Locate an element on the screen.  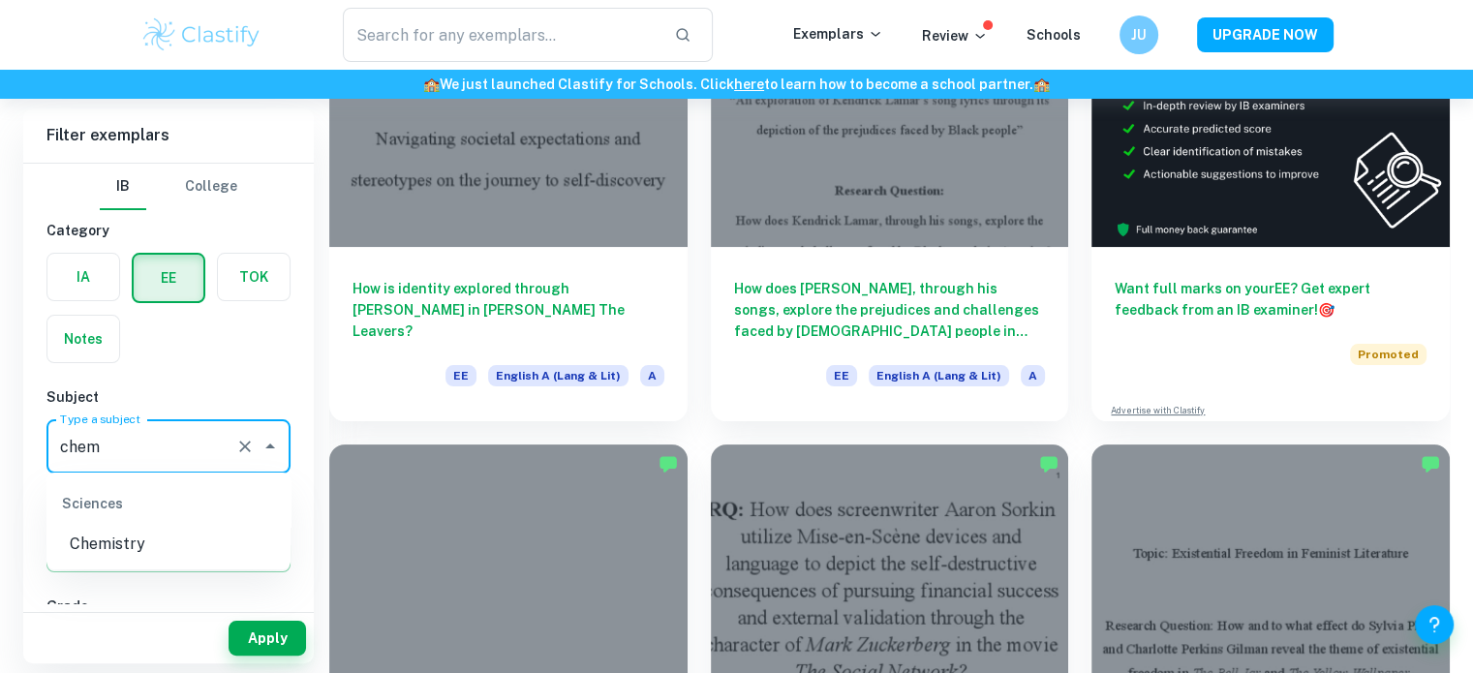
h6: Subject is located at coordinates (169, 397).